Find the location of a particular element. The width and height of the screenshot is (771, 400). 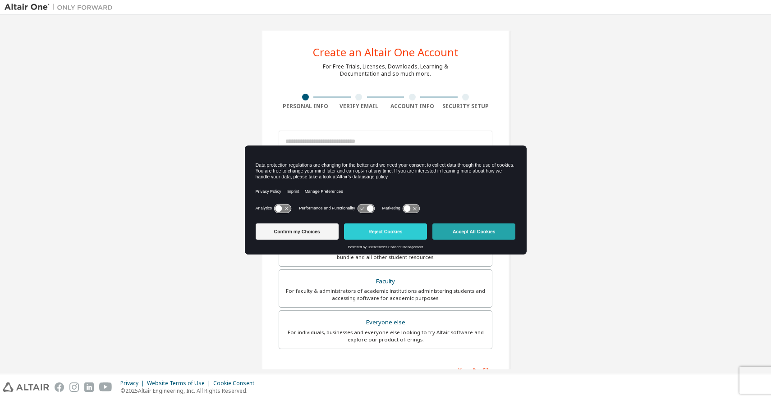

div: Verify Email is located at coordinates (359, 106).